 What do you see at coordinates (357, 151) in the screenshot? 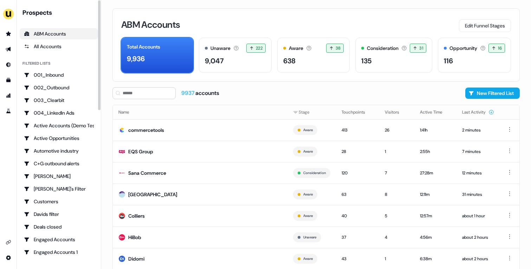
I see `div: 28` at bounding box center [357, 151].